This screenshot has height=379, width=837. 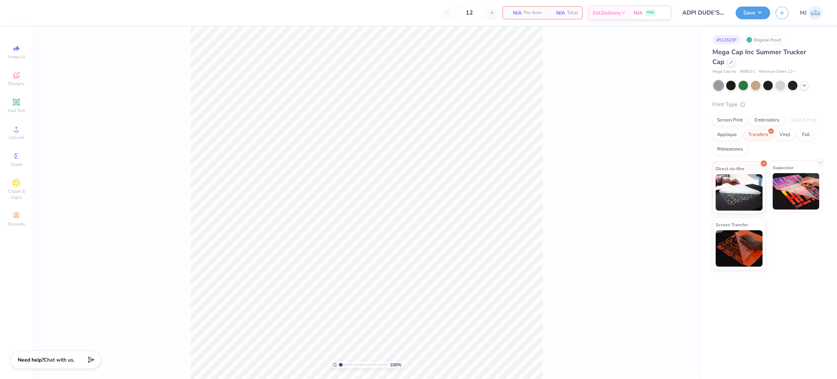 I want to click on img: Direct-to-film, so click(x=739, y=192).